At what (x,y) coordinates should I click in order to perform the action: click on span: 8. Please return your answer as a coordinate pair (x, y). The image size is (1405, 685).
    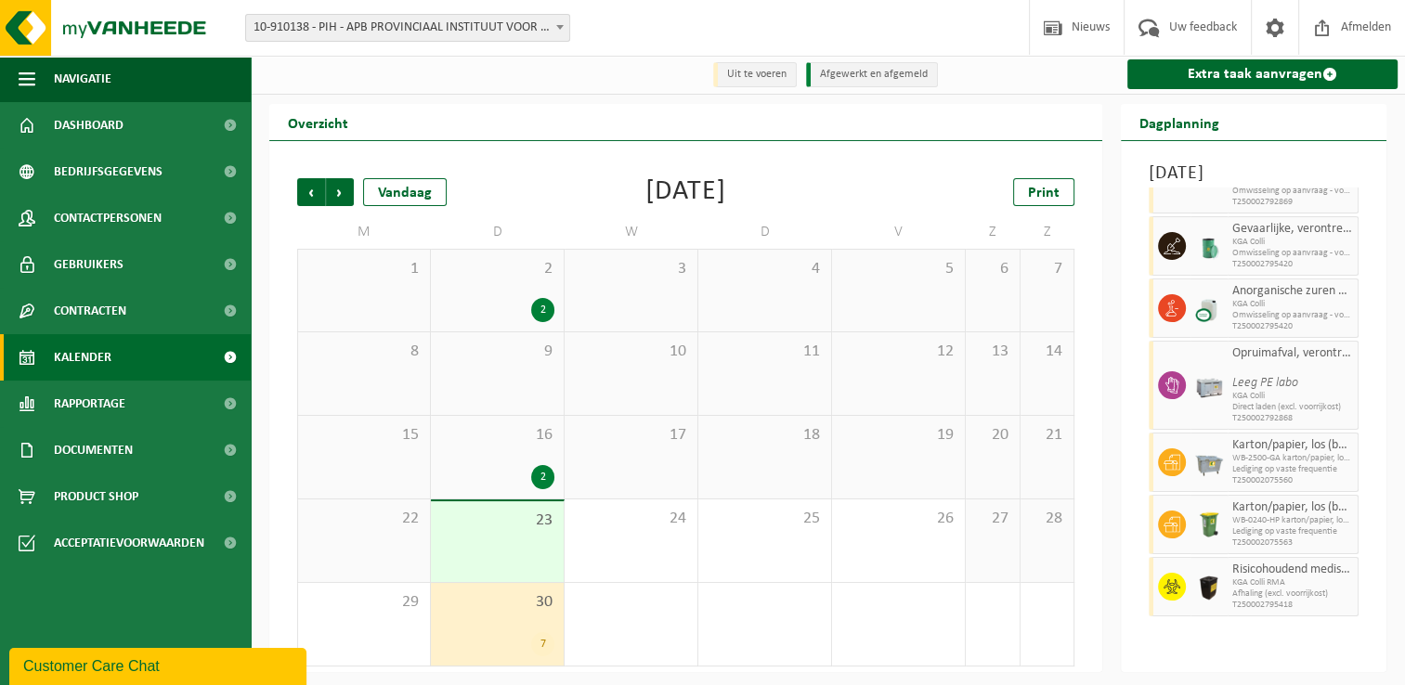
    Looking at the image, I should click on (364, 352).